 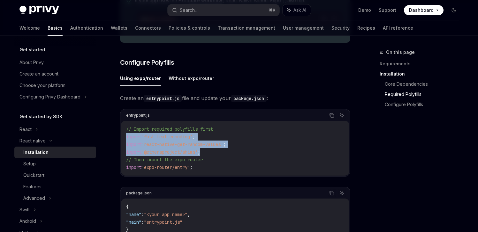 I want to click on div: Search..., so click(x=189, y=10).